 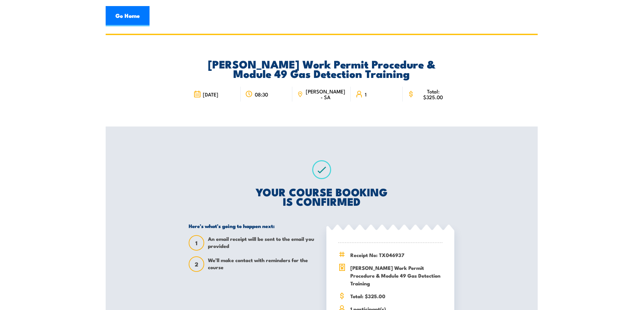 What do you see at coordinates (253, 226) in the screenshot?
I see `h5: Here’s what’s going to happen next:` at bounding box center [253, 226].